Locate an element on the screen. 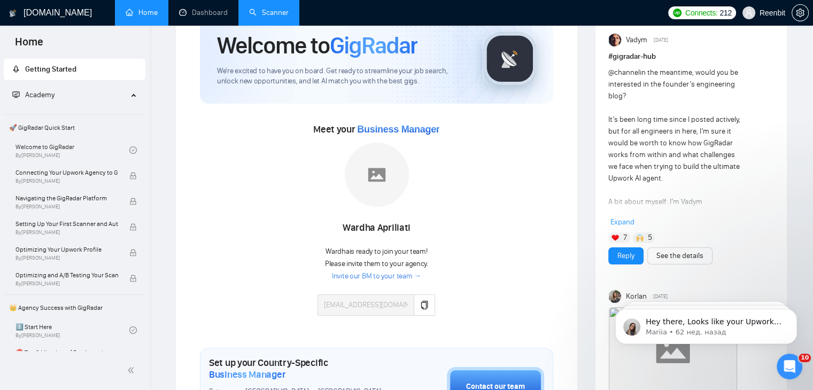 The image size is (813, 390). span: 10 is located at coordinates (804, 358).